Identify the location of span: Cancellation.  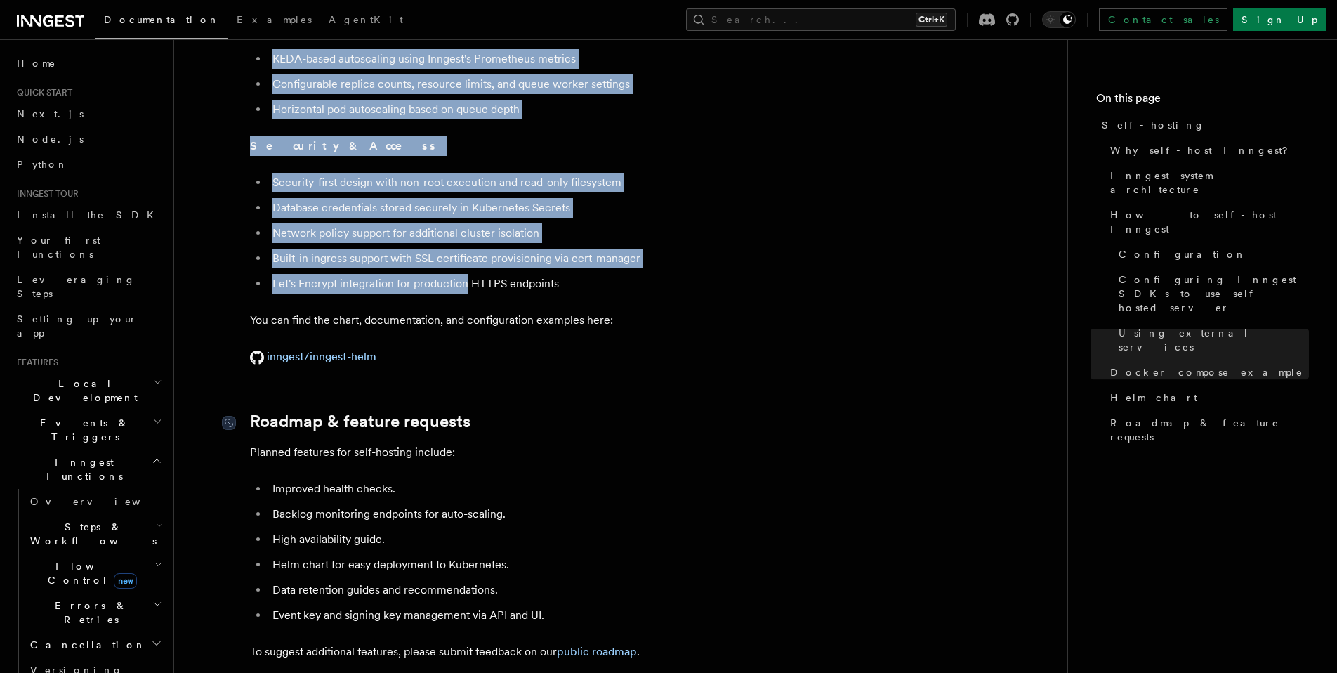
(85, 645).